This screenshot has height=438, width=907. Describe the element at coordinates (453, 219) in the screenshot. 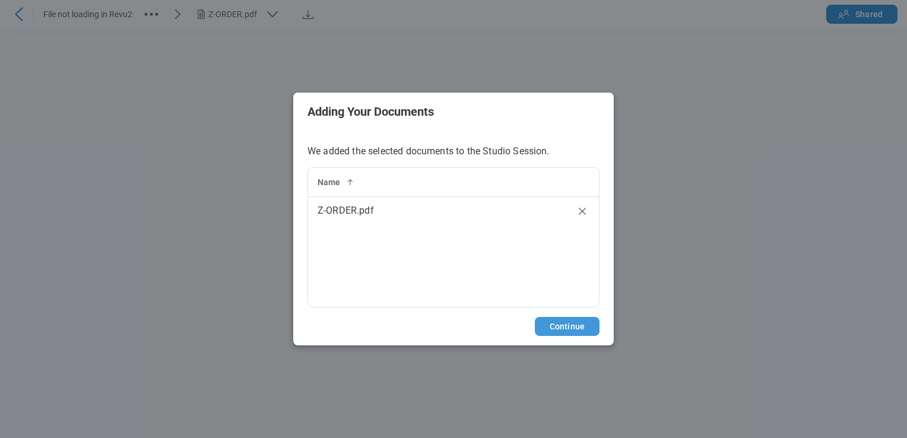

I see `div: We added the selected documents to the Studio Session.` at that location.